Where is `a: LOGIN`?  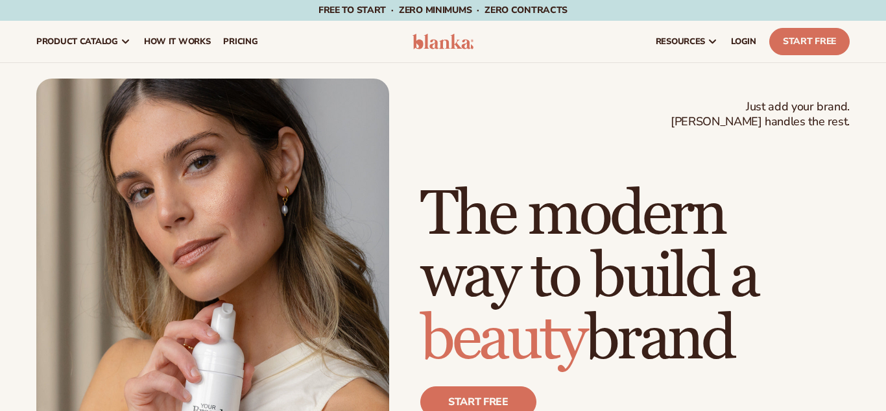 a: LOGIN is located at coordinates (744, 42).